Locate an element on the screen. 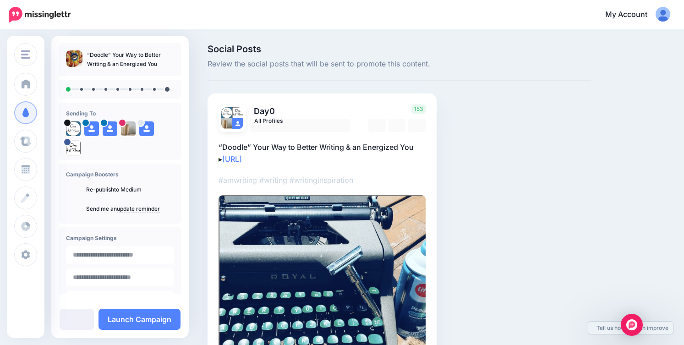 The image size is (684, 345). span: All Profiles is located at coordinates (297, 120).